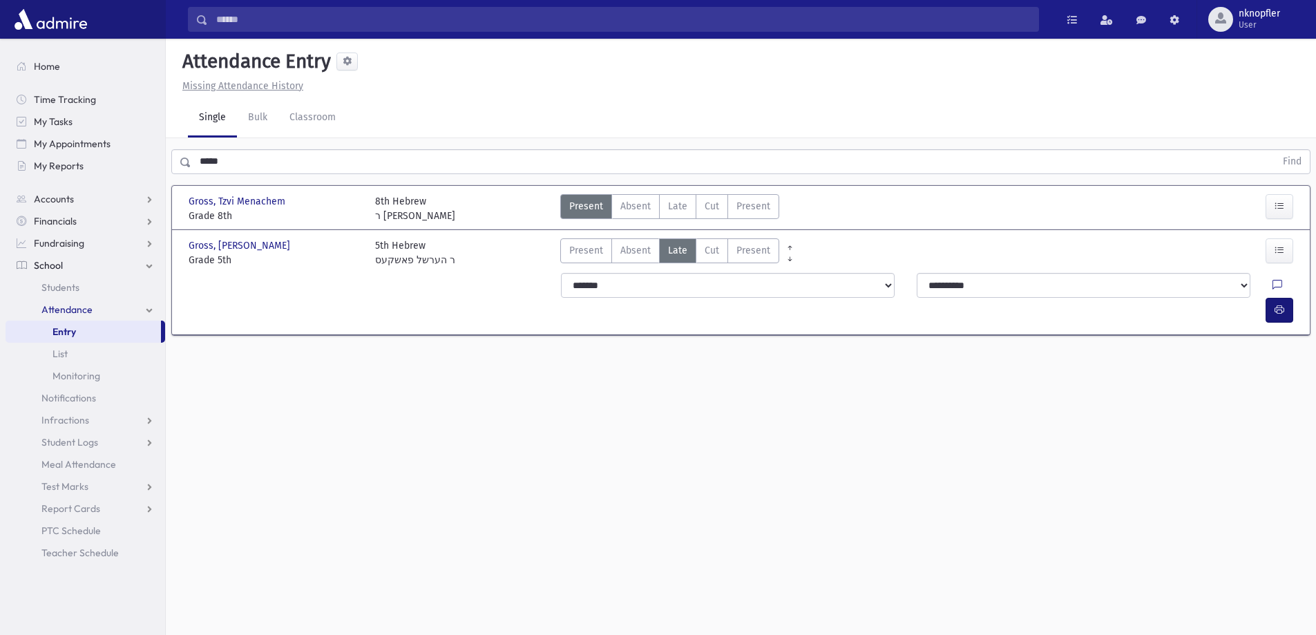 This screenshot has height=635, width=1316. Describe the element at coordinates (1259, 25) in the screenshot. I see `span: User` at that location.